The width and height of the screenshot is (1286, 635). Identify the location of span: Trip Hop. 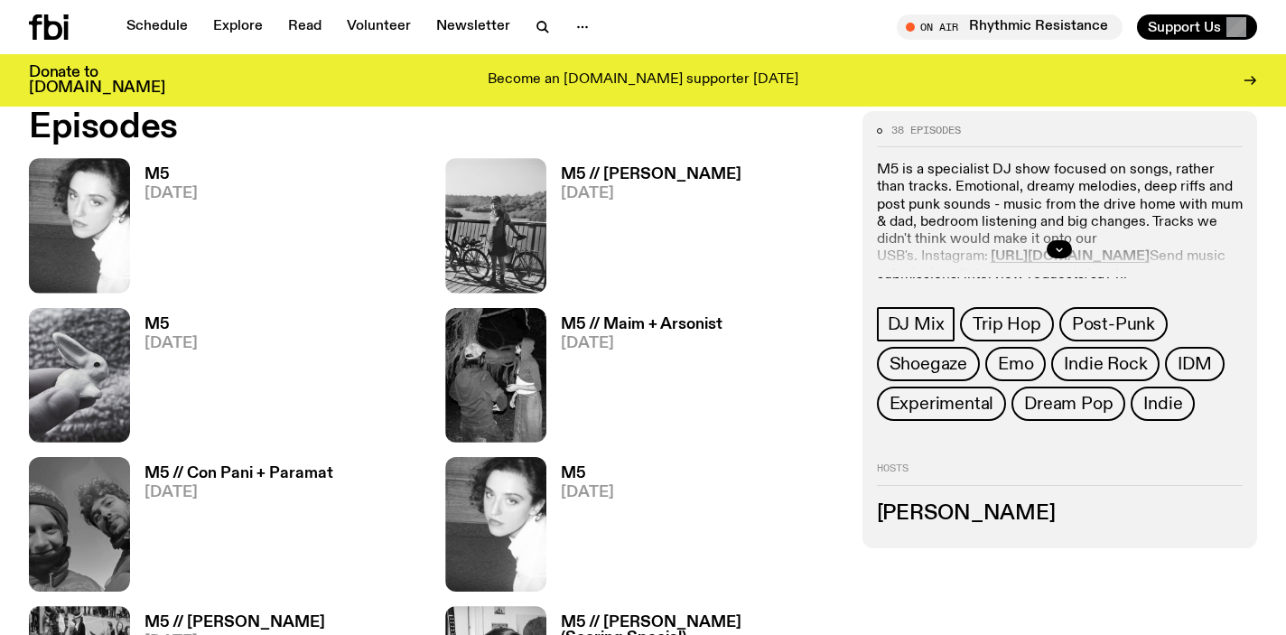
(1006, 324).